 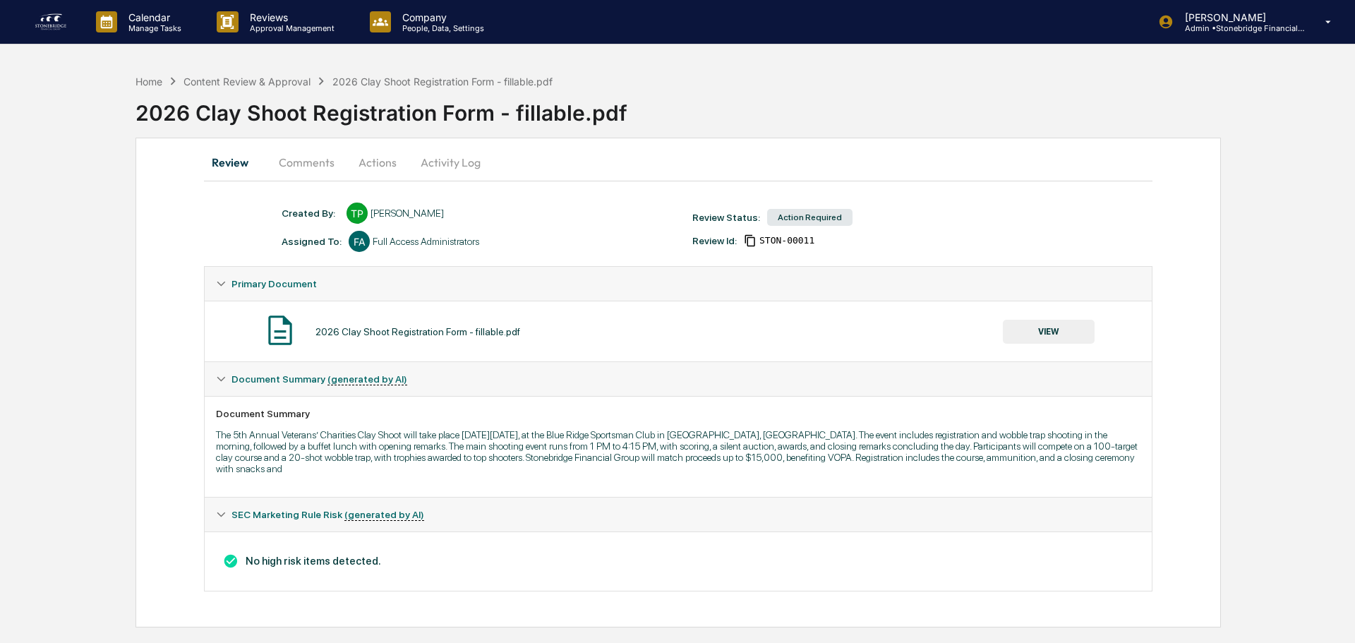 I want to click on p: Reviews, so click(x=290, y=17).